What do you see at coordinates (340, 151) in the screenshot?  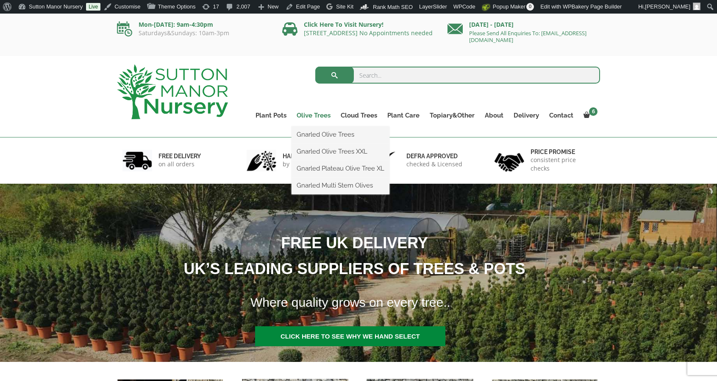 I see `a: Gnarled Olive Trees XXL` at bounding box center [340, 151].